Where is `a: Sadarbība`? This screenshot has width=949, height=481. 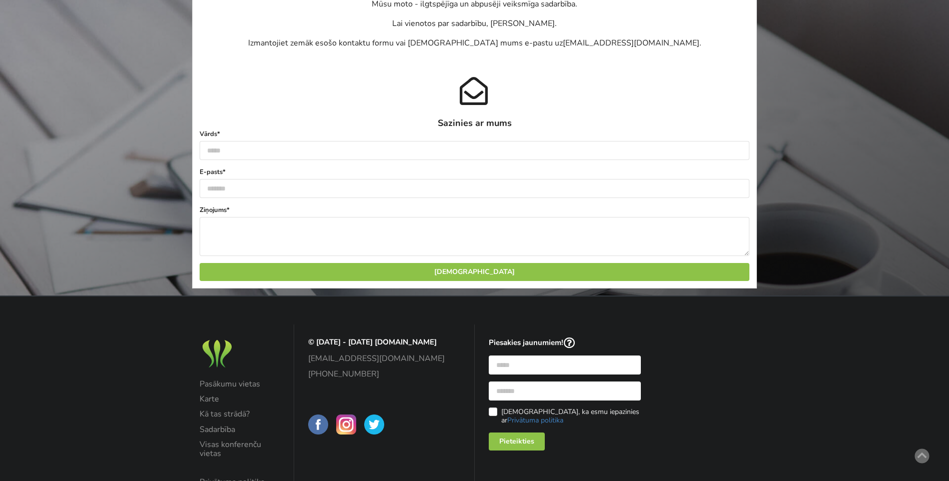
a: Sadarbība is located at coordinates (240, 430).